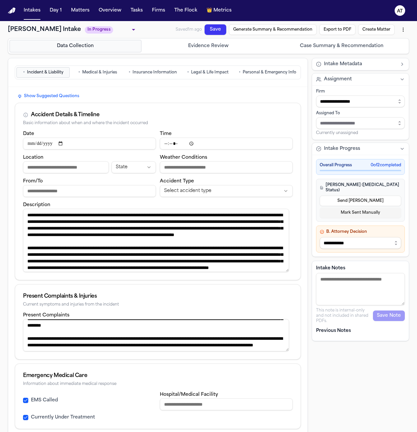 The height and width of the screenshot is (432, 417). Describe the element at coordinates (56, 11) in the screenshot. I see `button: Day 1` at that location.